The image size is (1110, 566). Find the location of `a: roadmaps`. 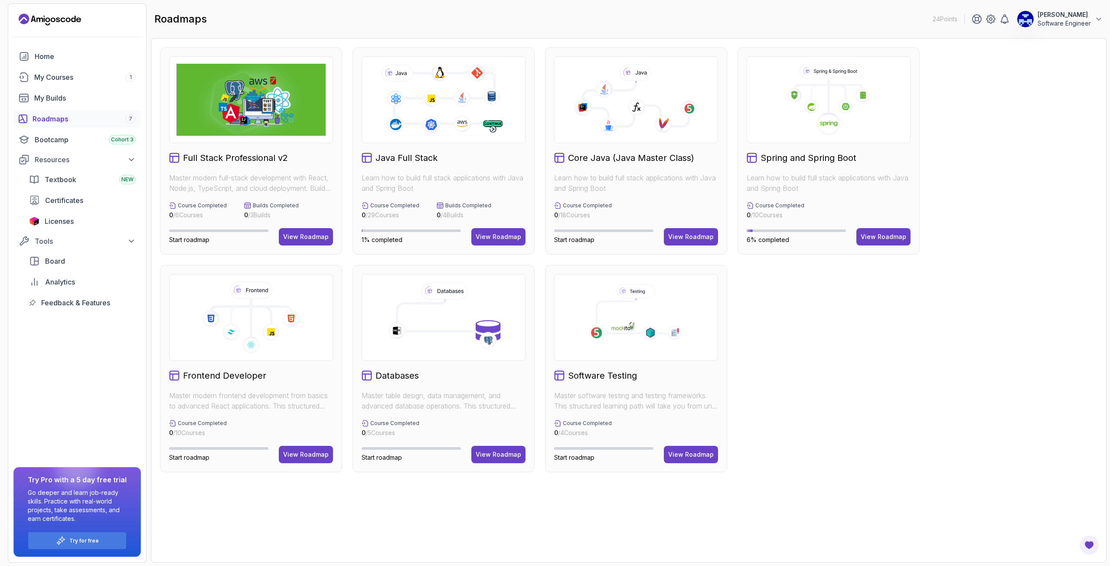

a: roadmaps is located at coordinates (77, 119).